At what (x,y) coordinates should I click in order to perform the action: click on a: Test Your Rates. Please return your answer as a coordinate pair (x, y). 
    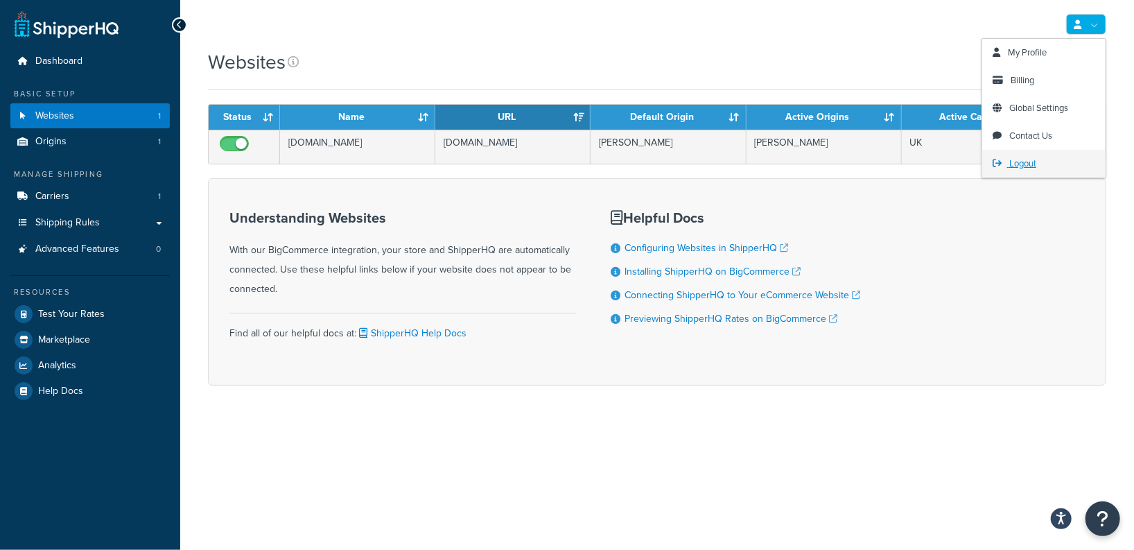
    Looking at the image, I should click on (90, 314).